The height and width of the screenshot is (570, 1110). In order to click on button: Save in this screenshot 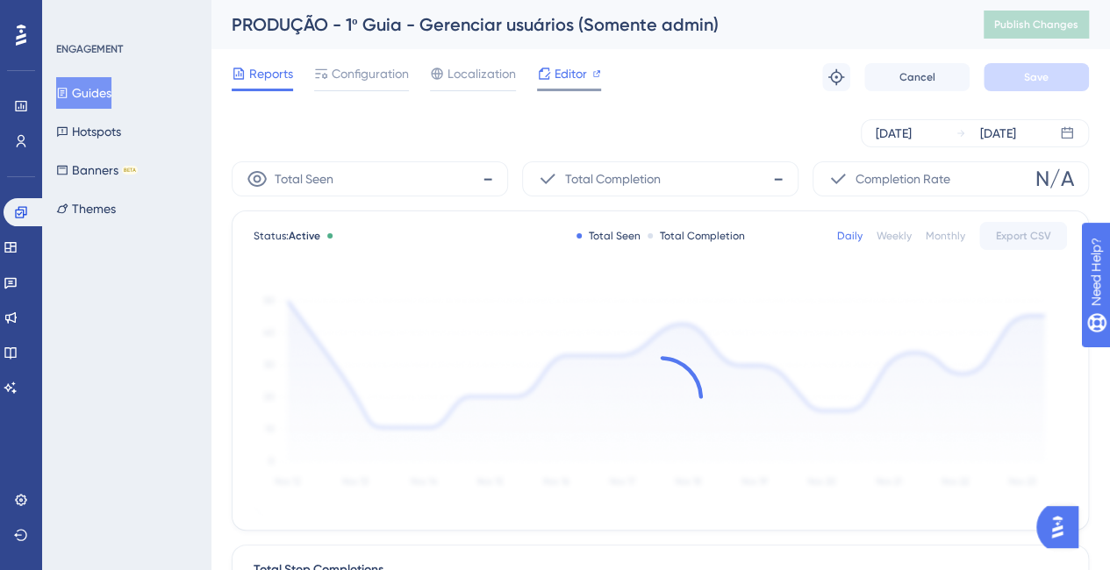, I will do `click(1036, 77)`.